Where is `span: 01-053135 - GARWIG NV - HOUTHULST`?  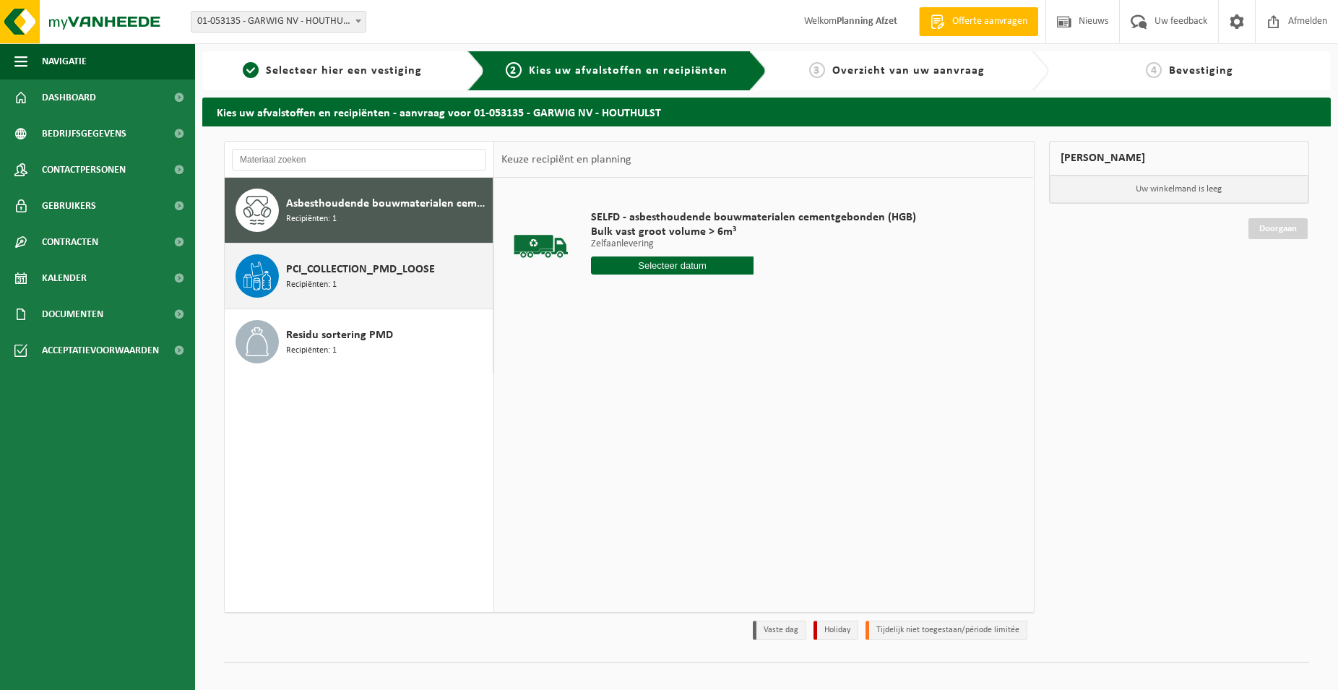 span: 01-053135 - GARWIG NV - HOUTHULST is located at coordinates (278, 22).